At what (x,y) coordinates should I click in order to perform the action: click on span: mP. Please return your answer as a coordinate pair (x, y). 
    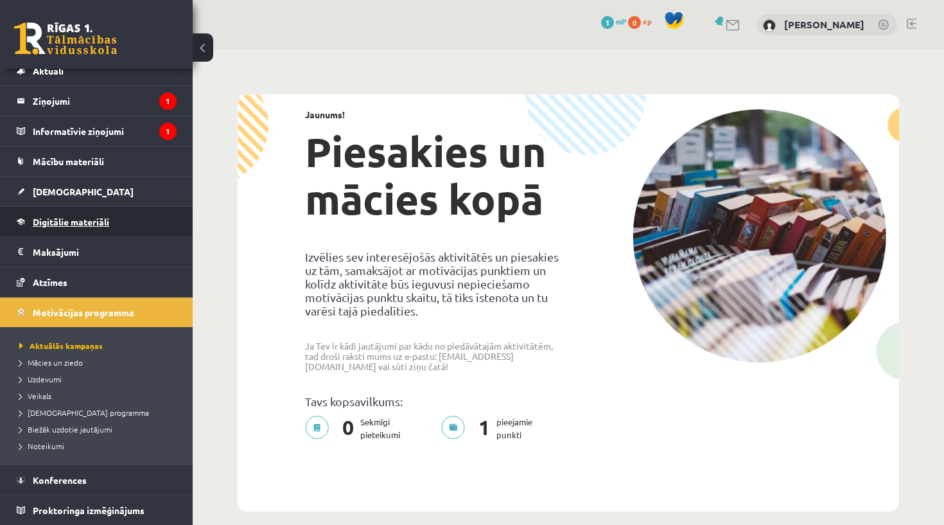
    Looking at the image, I should click on (621, 21).